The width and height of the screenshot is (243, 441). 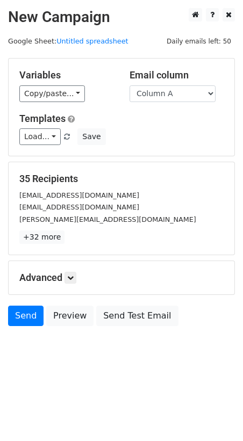 I want to click on a: Preview, so click(x=70, y=316).